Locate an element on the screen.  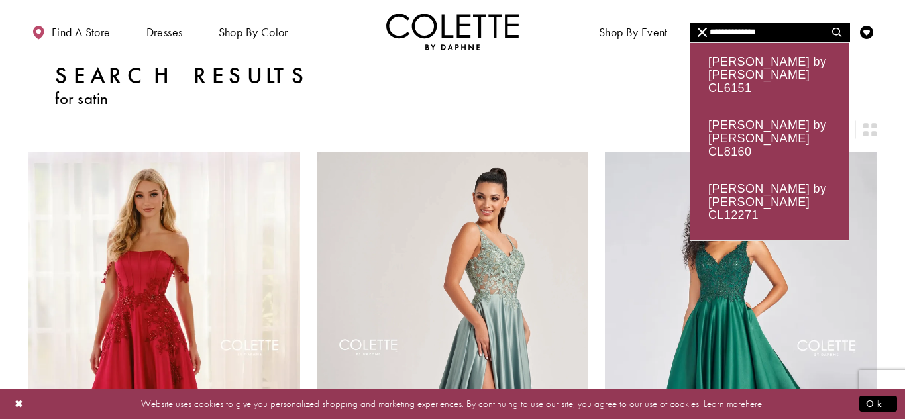
input: Search is located at coordinates (769, 32).